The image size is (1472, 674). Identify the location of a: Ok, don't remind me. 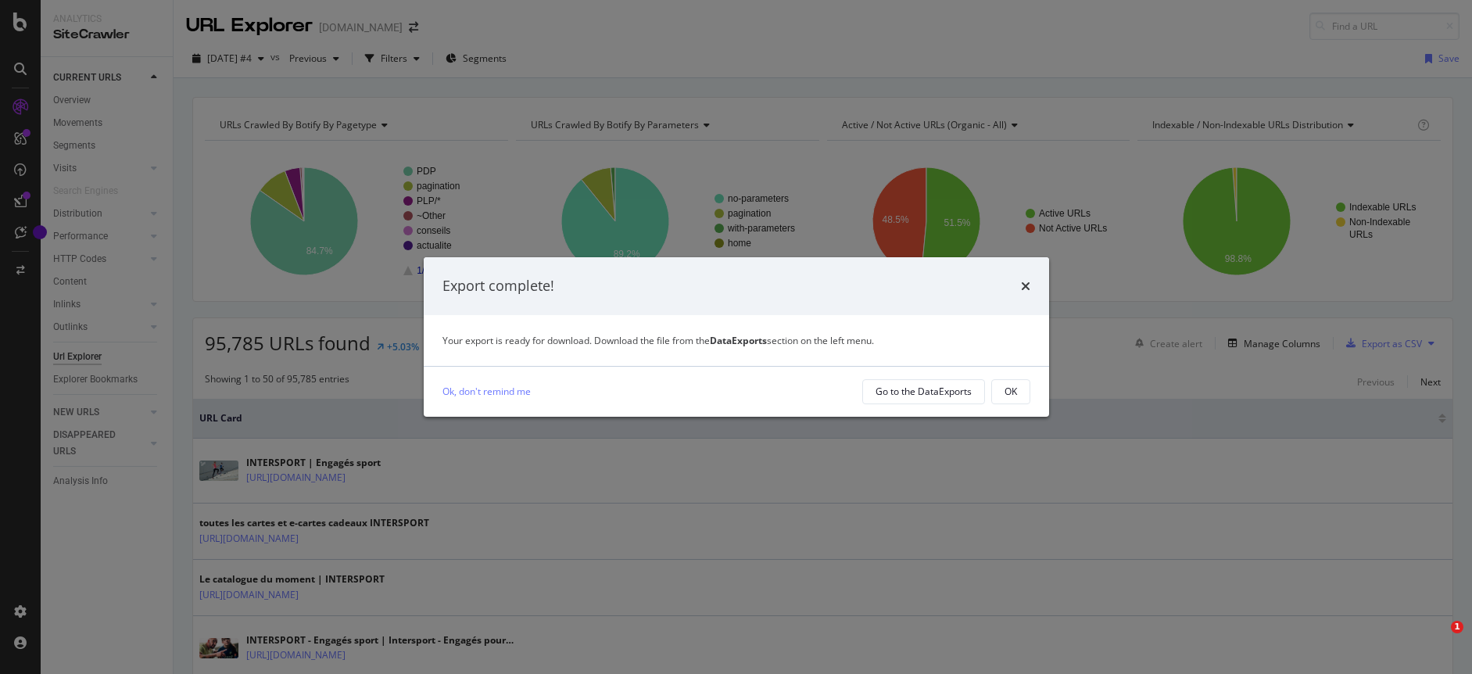
(486, 391).